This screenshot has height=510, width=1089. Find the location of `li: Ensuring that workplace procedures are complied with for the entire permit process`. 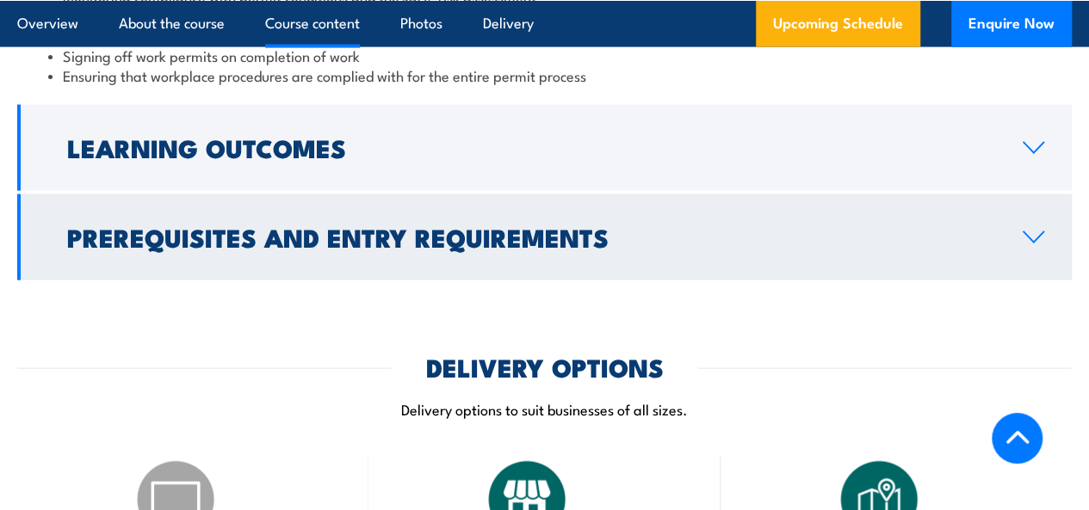

li: Ensuring that workplace procedures are complied with for the entire permit process is located at coordinates (544, 75).